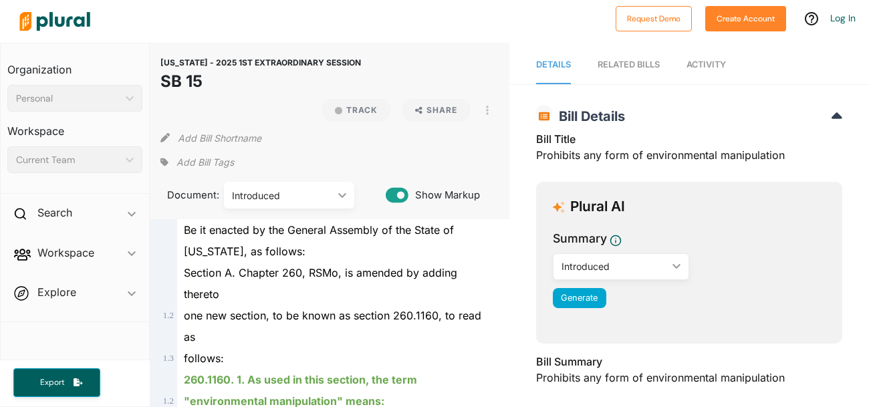 The height and width of the screenshot is (407, 869). Describe the element at coordinates (57, 382) in the screenshot. I see `button: Export` at that location.